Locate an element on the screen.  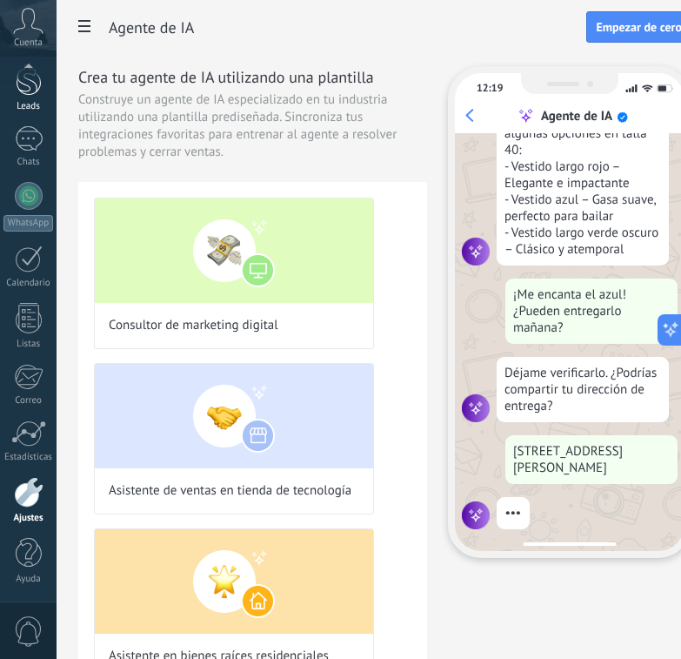
h3: Crea tu agente de IA utilizando una plantilla is located at coordinates (252, 77).